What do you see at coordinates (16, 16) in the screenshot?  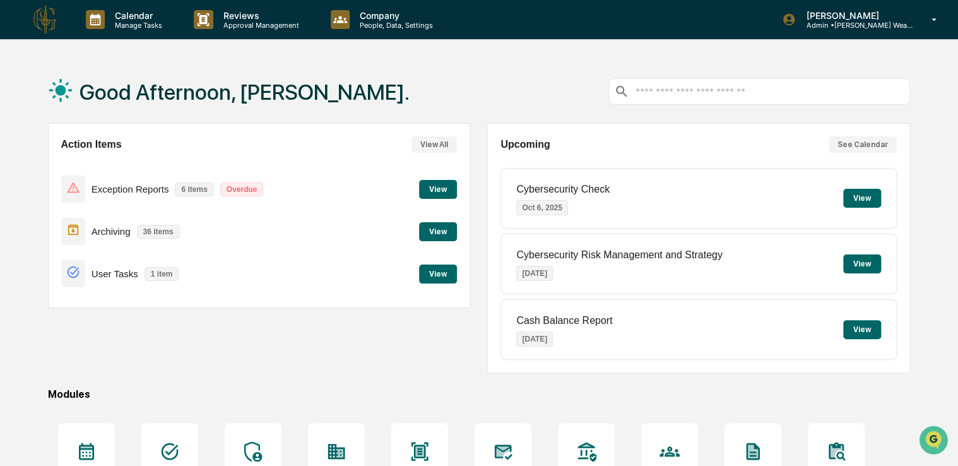 I see `img: f2157a4c-a0d3-4daa-907e-bb6f0de503a5-1751232295721` at bounding box center [16, 16].